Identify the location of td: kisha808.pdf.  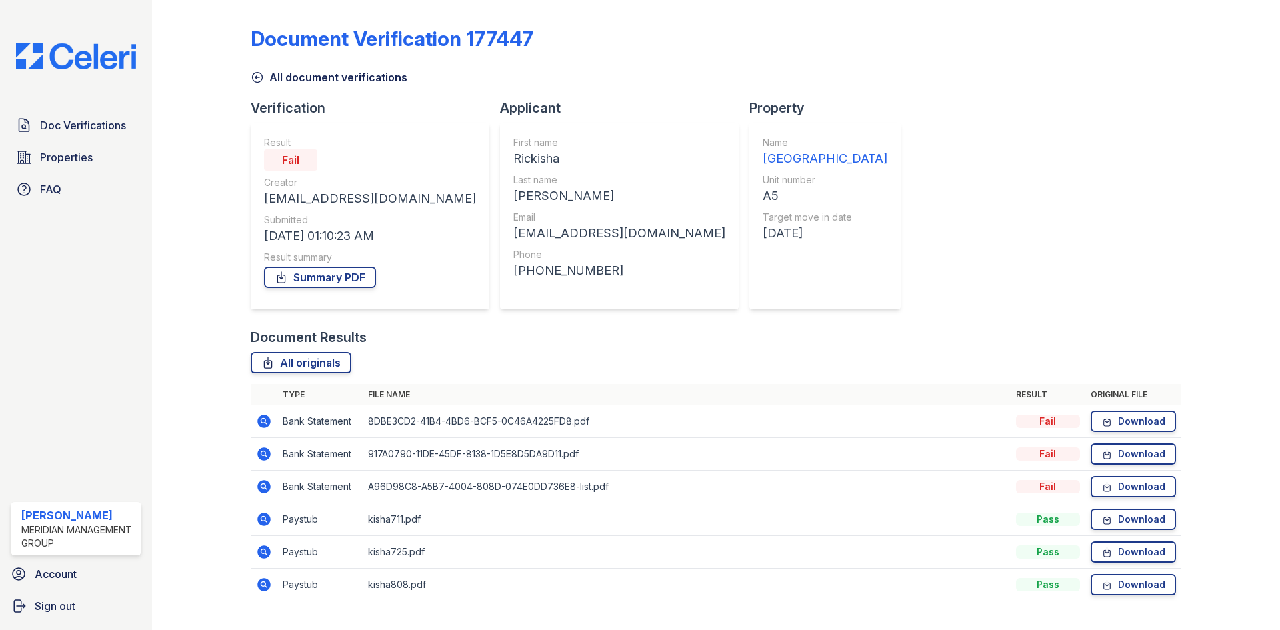
(686, 584).